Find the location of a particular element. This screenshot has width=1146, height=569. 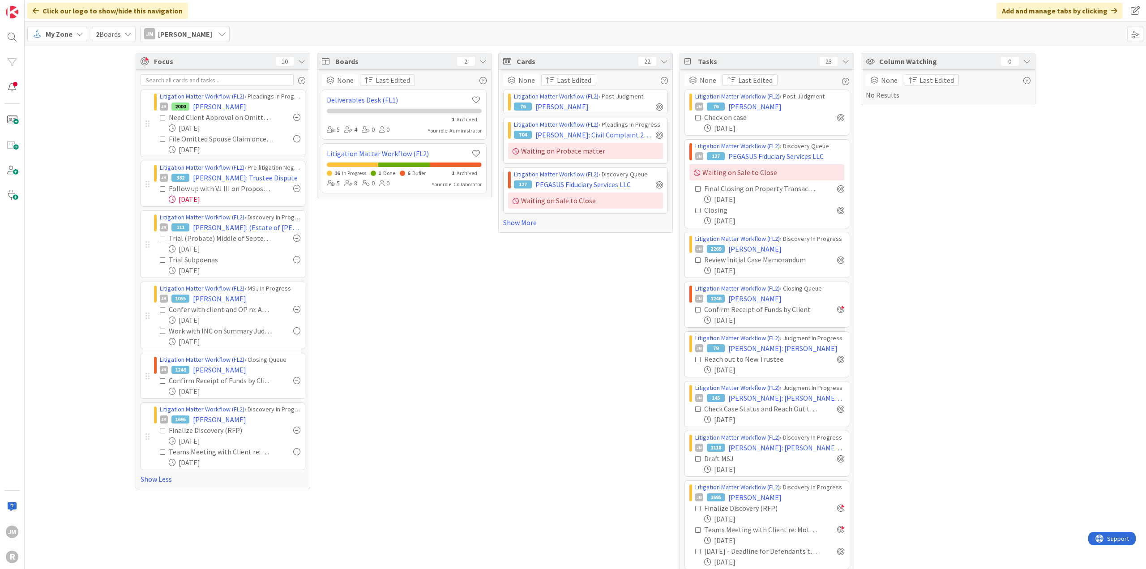

div: Trial Subpoenas is located at coordinates (211, 260).